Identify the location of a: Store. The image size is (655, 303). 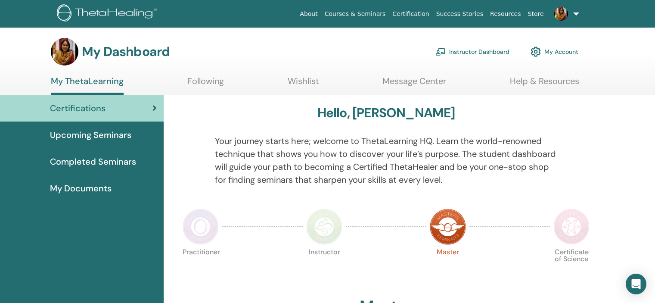
(536, 14).